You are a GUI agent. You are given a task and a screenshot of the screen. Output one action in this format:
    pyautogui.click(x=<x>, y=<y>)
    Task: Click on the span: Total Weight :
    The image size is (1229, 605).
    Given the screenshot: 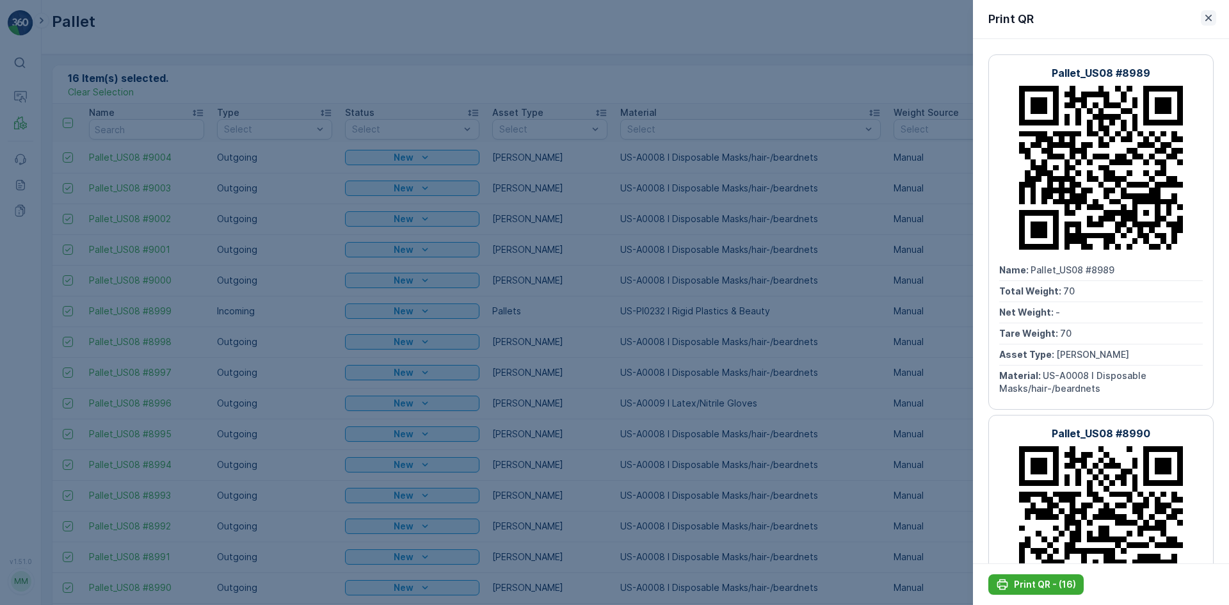 What is the action you would take?
    pyautogui.click(x=1031, y=290)
    